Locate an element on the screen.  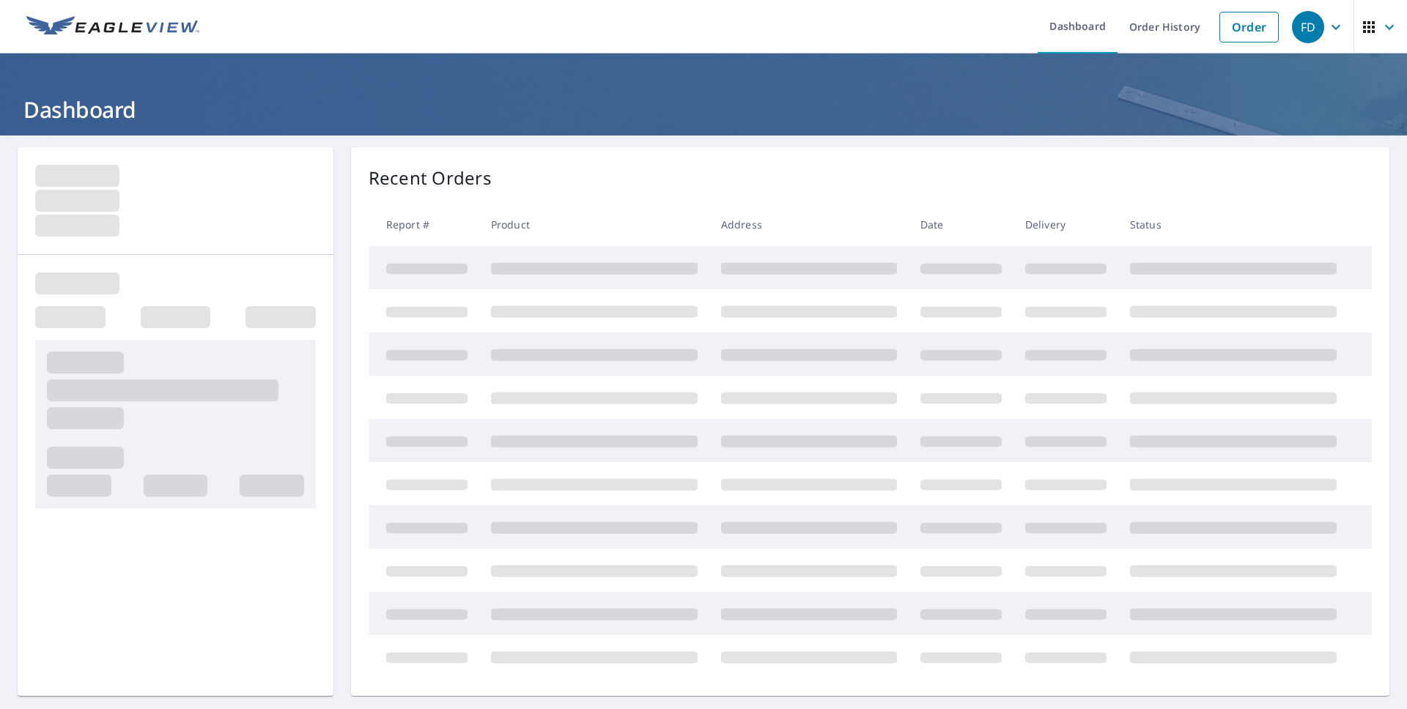
a: Order is located at coordinates (1249, 27).